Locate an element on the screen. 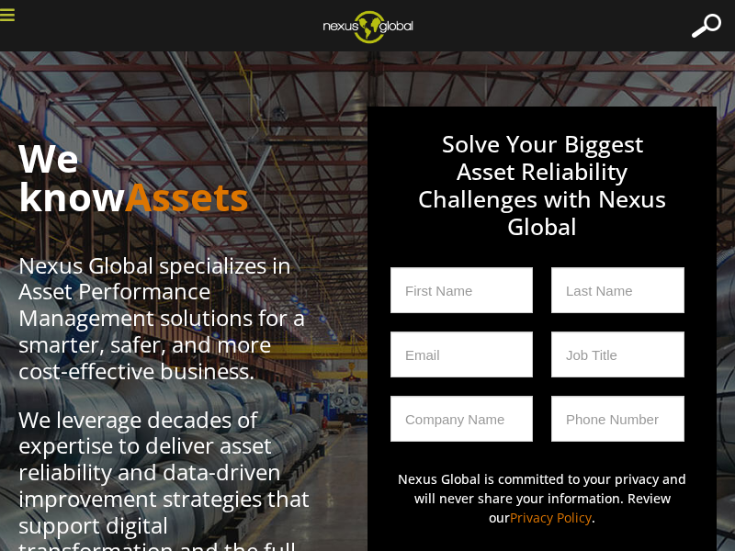  a: Privacy Policy is located at coordinates (550, 517).